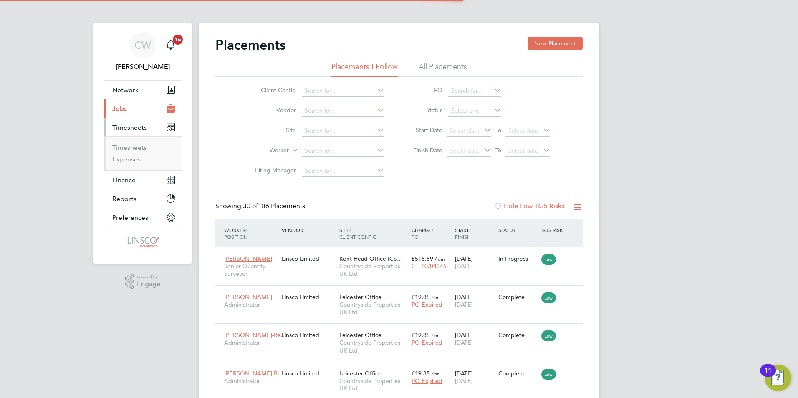 The width and height of the screenshot is (798, 398). Describe the element at coordinates (142, 242) in the screenshot. I see `img: linsco-logo-retina.png` at that location.